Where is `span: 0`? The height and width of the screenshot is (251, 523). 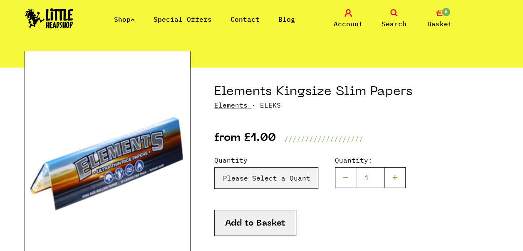
span: 0 is located at coordinates (446, 12).